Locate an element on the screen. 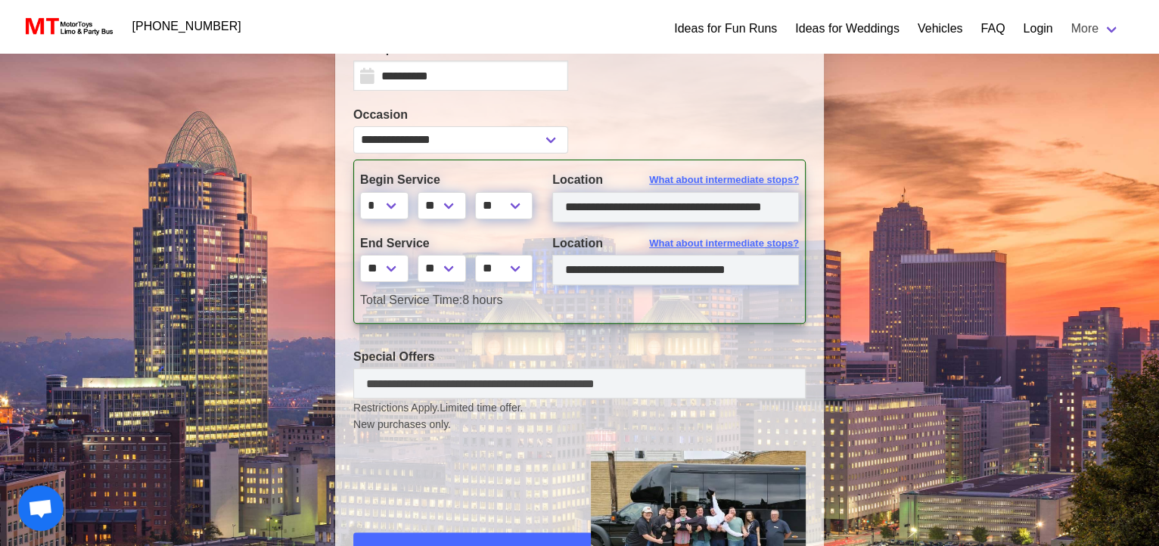  div: Open chat is located at coordinates (41, 509).